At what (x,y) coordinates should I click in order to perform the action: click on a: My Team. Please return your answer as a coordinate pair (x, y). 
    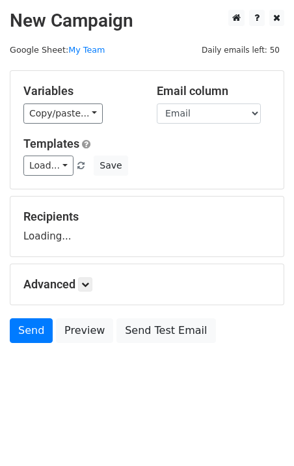
    Looking at the image, I should click on (87, 49).